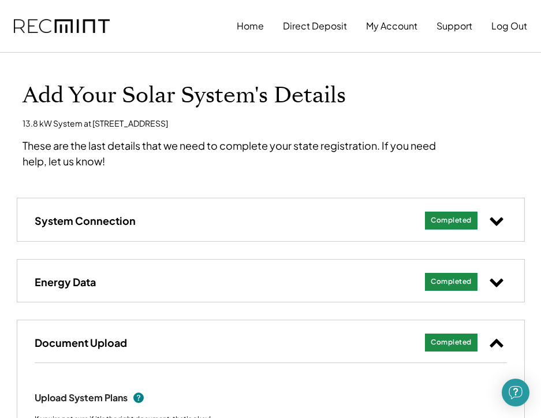 The image size is (541, 418). I want to click on h3: System Connection, so click(85, 220).